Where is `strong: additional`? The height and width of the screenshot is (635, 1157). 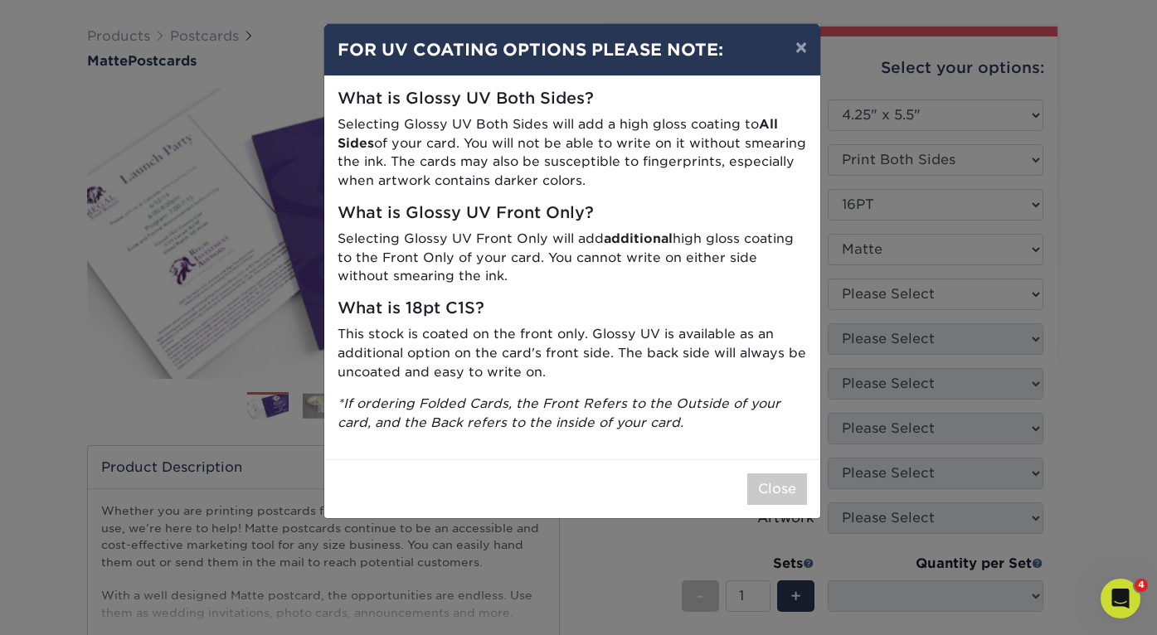 strong: additional is located at coordinates (638, 238).